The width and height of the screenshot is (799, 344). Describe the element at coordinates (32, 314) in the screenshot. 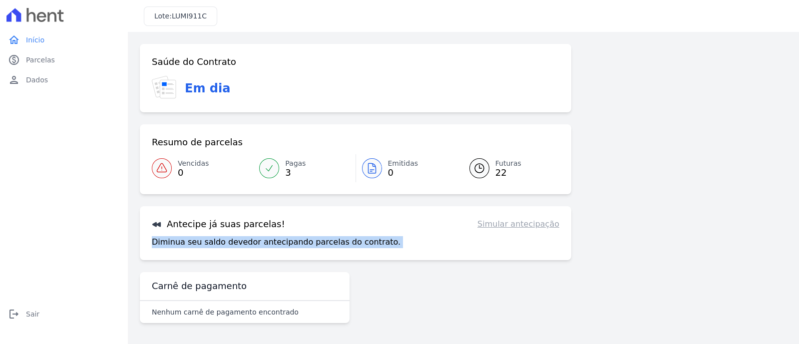

I see `span: Sair` at that location.